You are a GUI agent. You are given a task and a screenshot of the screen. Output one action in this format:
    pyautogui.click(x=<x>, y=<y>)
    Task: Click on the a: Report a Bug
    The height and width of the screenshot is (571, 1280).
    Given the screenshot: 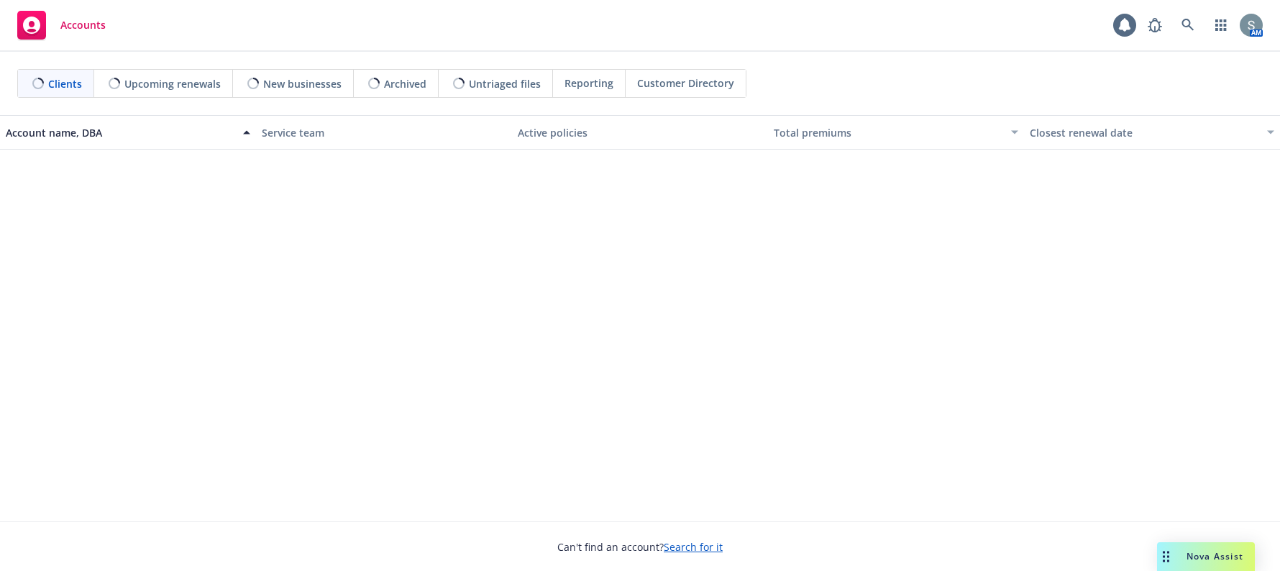 What is the action you would take?
    pyautogui.click(x=1155, y=25)
    